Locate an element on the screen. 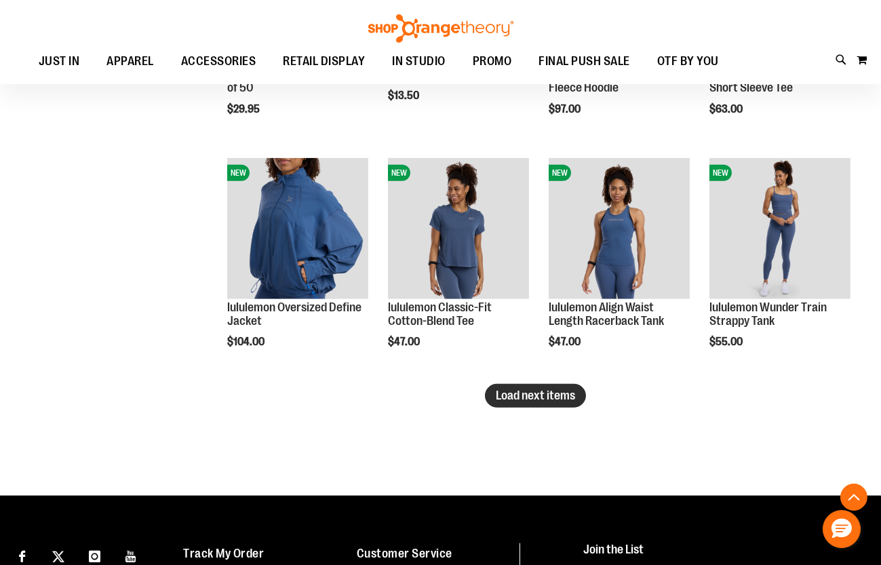 The width and height of the screenshot is (881, 565). a: lululemon Oversized Define JacketNEW is located at coordinates (298, 229).